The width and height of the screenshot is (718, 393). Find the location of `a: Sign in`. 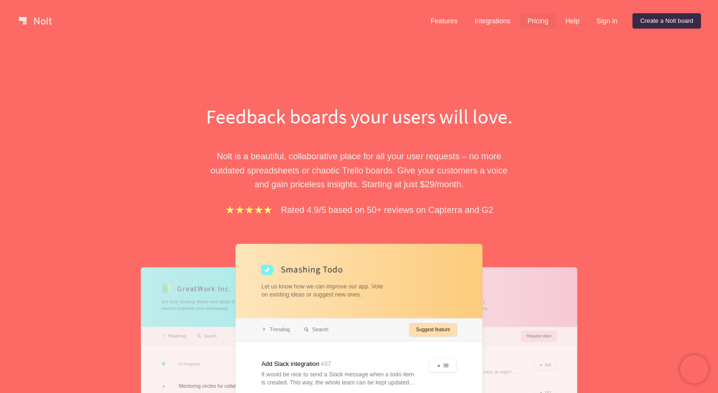

a: Sign in is located at coordinates (607, 21).